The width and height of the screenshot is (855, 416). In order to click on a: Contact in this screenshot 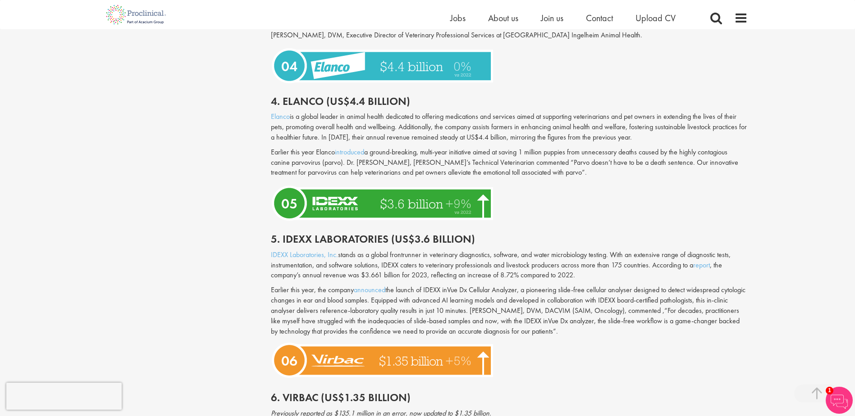, I will do `click(599, 18)`.